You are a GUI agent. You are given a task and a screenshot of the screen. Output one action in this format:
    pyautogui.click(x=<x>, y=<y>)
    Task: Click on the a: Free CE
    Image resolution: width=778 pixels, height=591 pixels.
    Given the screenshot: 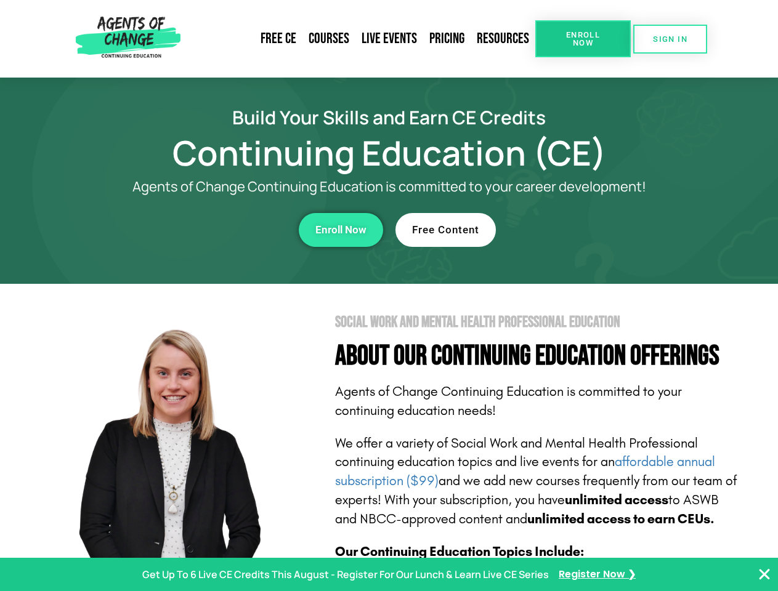 What is the action you would take?
    pyautogui.click(x=278, y=39)
    